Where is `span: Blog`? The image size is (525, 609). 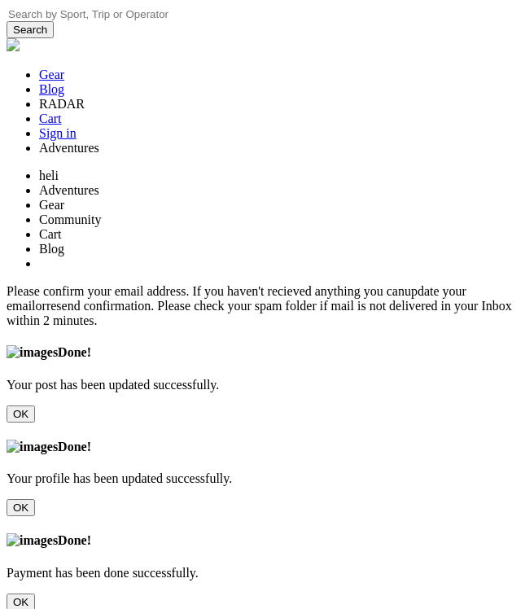 span: Blog is located at coordinates (51, 89).